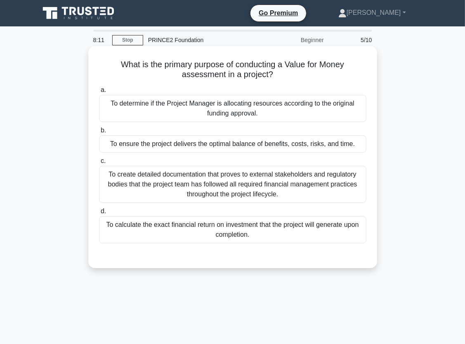  What do you see at coordinates (200, 40) in the screenshot?
I see `div: PRINCE2 Foundation` at bounding box center [200, 40].